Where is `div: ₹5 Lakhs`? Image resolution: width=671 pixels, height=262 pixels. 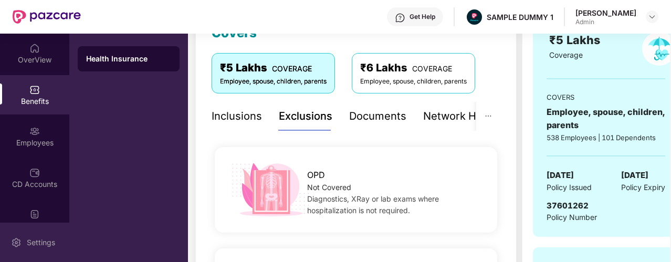 div: ₹5 Lakhs is located at coordinates (273, 68).